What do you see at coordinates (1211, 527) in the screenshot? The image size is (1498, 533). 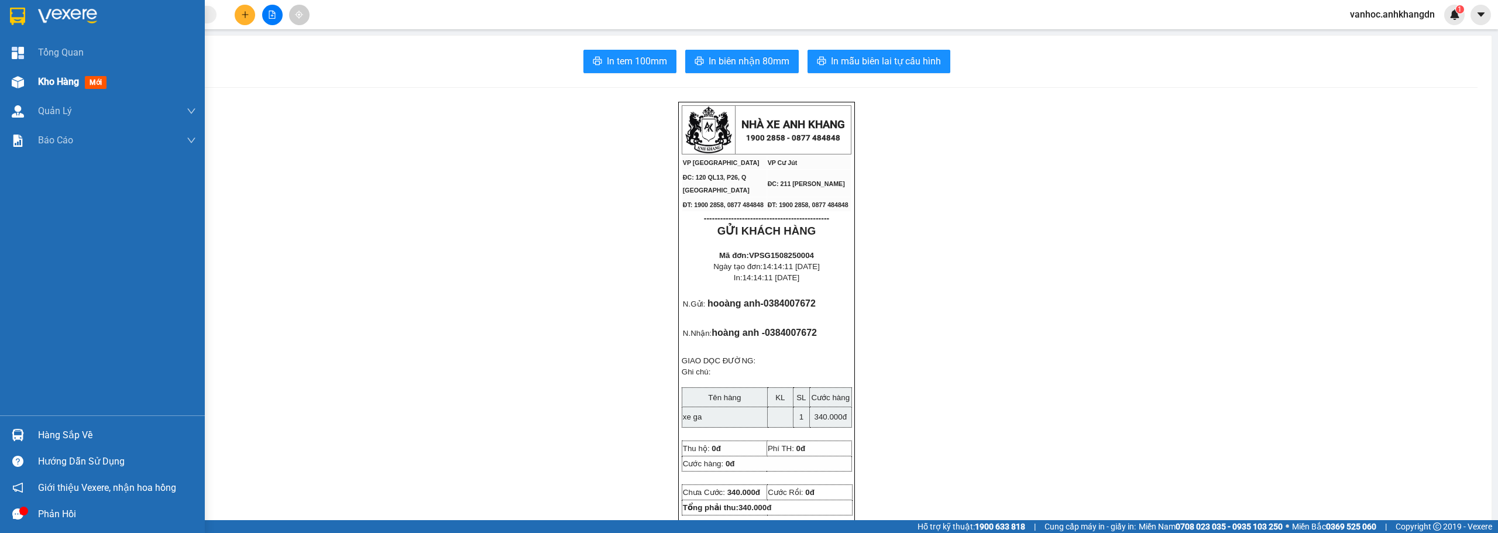 I see `span: Miền Nam` at bounding box center [1211, 527].